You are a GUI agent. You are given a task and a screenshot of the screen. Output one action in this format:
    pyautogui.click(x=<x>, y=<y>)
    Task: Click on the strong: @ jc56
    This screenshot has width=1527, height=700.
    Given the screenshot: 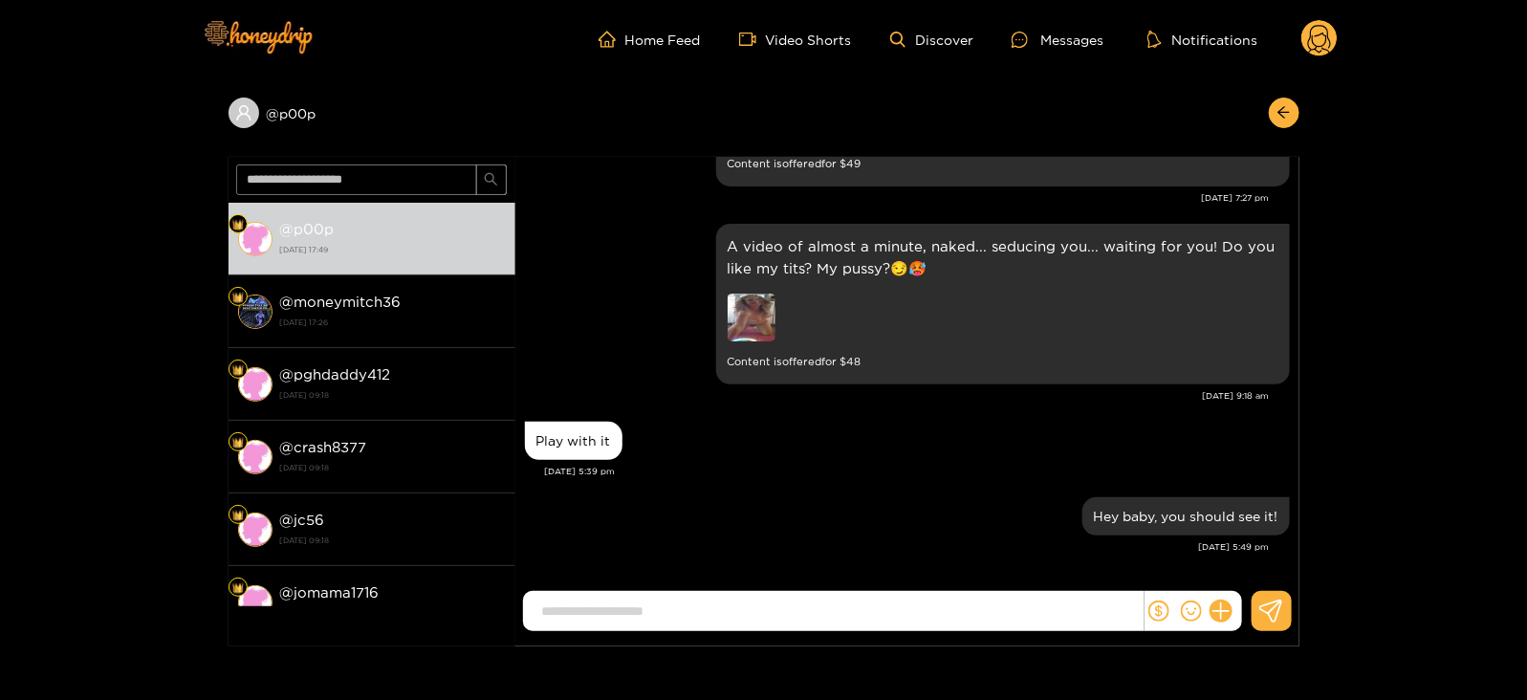 What is the action you would take?
    pyautogui.click(x=302, y=519)
    